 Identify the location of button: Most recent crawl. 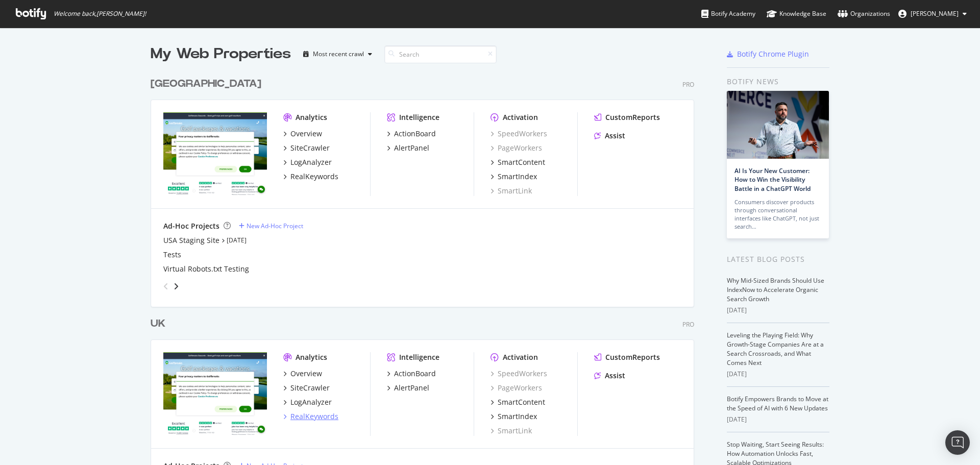
(337, 54).